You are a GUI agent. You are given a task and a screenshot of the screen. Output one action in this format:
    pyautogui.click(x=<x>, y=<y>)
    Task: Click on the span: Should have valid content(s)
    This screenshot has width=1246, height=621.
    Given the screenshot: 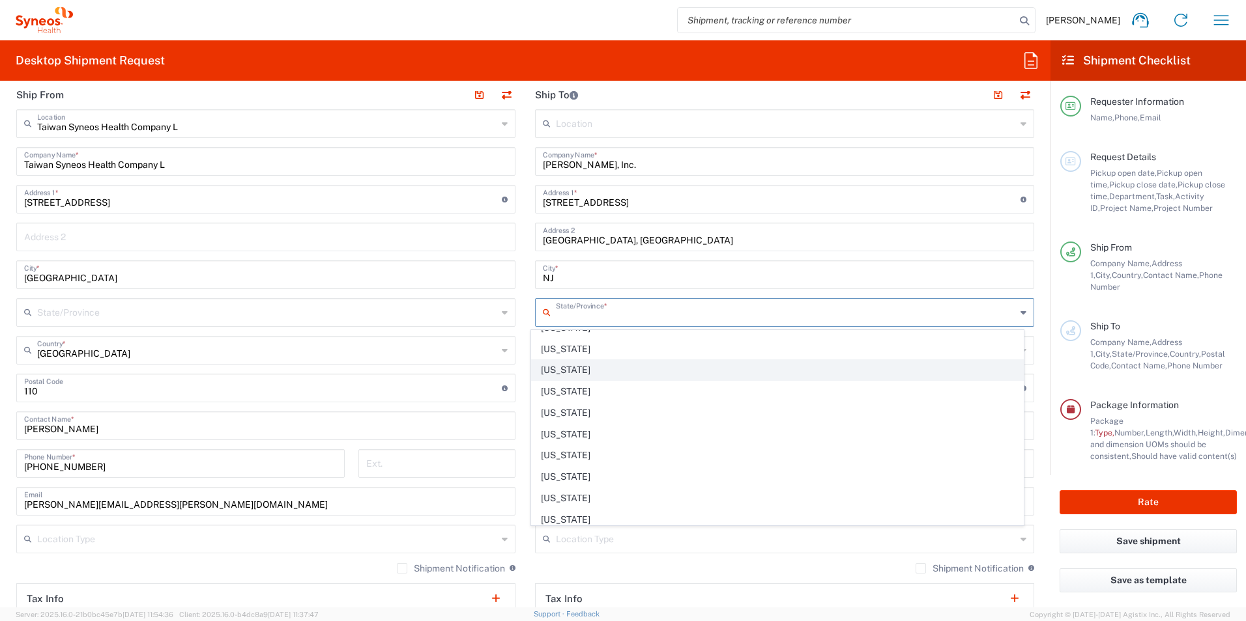 What is the action you would take?
    pyautogui.click(x=1184, y=456)
    